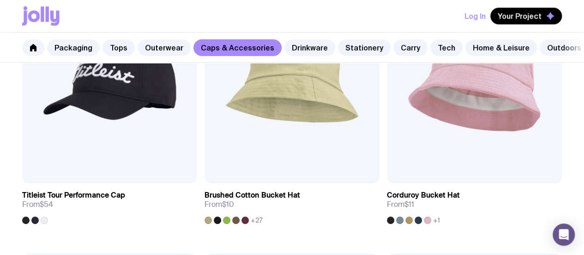 The image size is (584, 255). Describe the element at coordinates (237, 48) in the screenshot. I see `a: Caps & Accessories` at that location.